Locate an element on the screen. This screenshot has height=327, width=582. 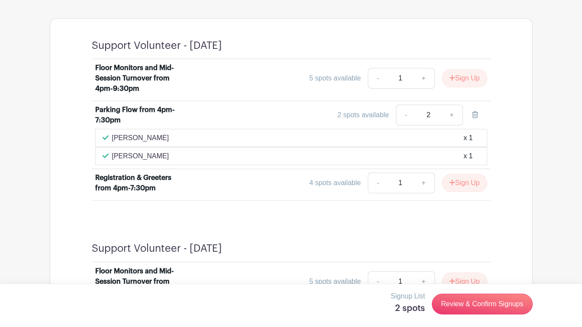
div: Registration & Greeters from 4pm-7:30pm is located at coordinates (139, 183).